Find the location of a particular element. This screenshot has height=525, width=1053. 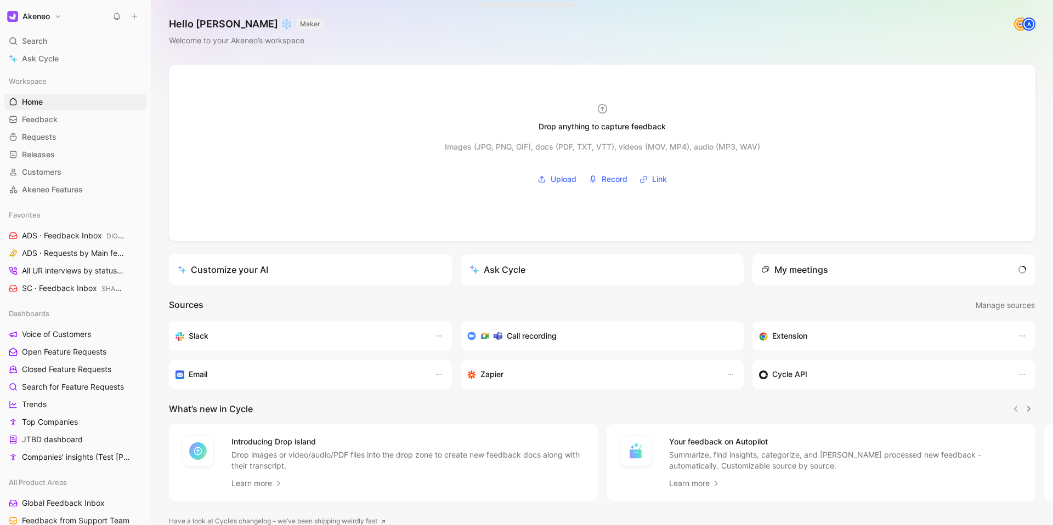

span: Top Companies is located at coordinates (50, 422).